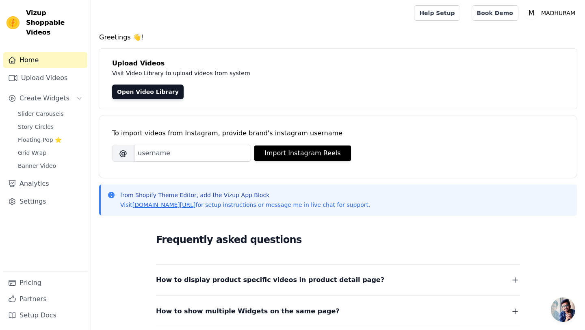 The height and width of the screenshot is (330, 585). What do you see at coordinates (338, 240) in the screenshot?
I see `h2: Frequently asked questions` at bounding box center [338, 240].